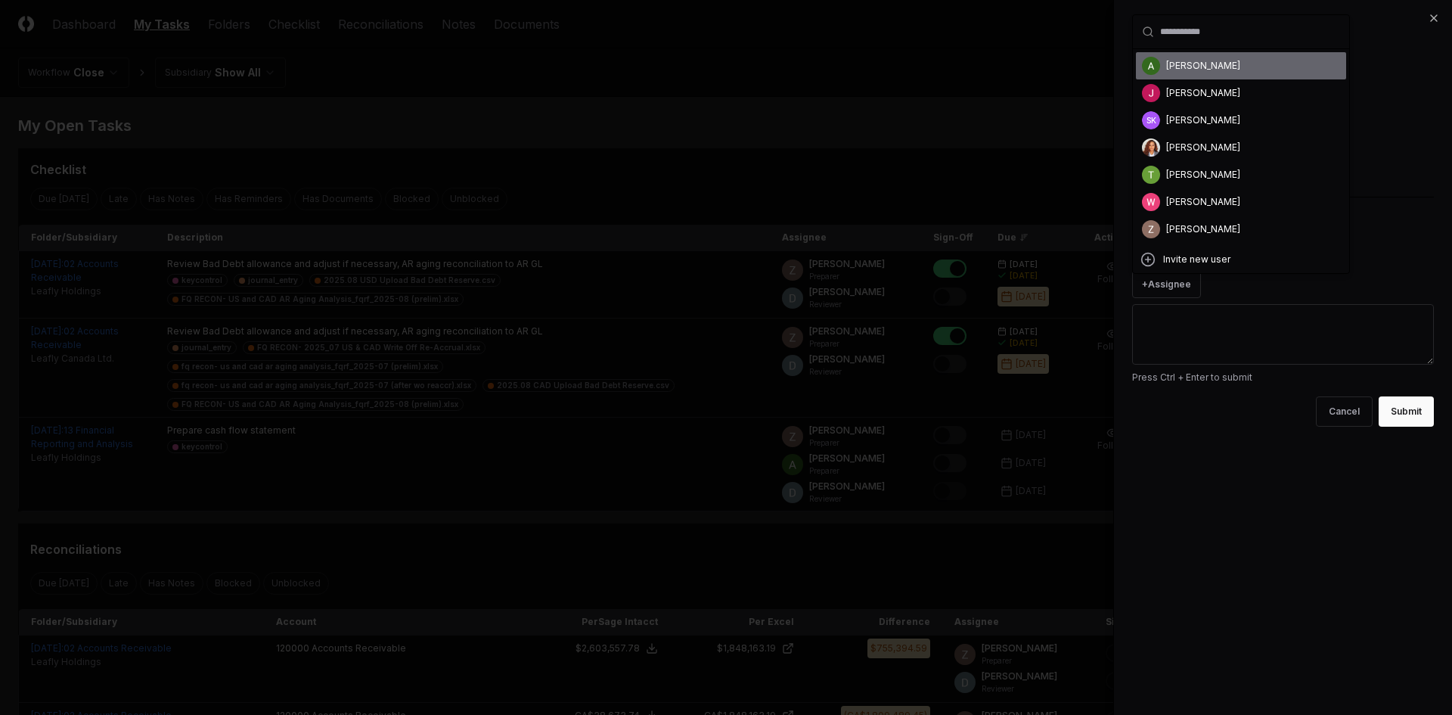 This screenshot has height=715, width=1452. Describe the element at coordinates (1151, 175) in the screenshot. I see `img: ACg8ocIes5YhaKvyYBpXWIzTCat3mOAs2x276Zb6uNUtLtLH7HTu9Q=s96-c` at that location.